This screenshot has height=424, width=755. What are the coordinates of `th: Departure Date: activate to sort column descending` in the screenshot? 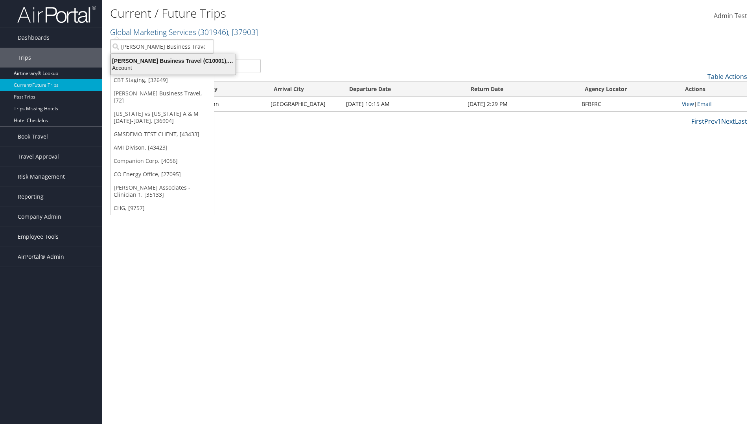 It's located at (402, 89).